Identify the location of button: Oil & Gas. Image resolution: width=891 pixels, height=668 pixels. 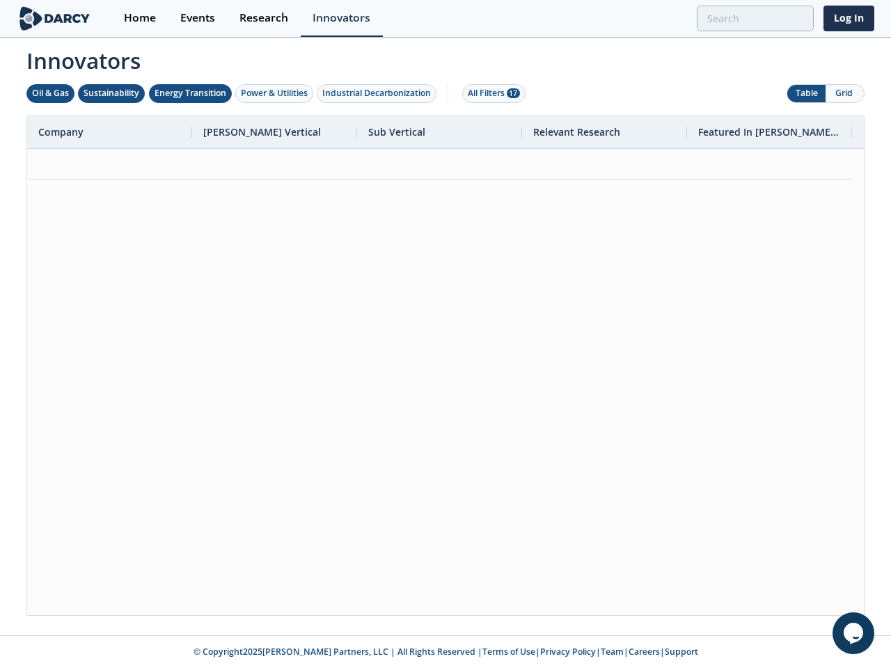
(50, 93).